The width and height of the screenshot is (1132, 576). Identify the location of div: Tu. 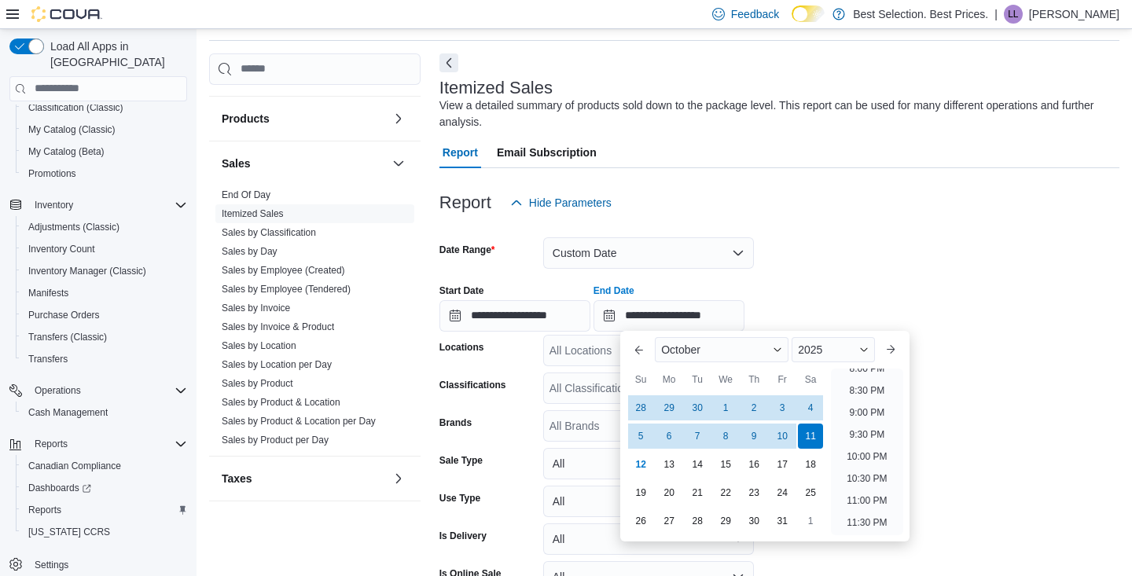
(697, 380).